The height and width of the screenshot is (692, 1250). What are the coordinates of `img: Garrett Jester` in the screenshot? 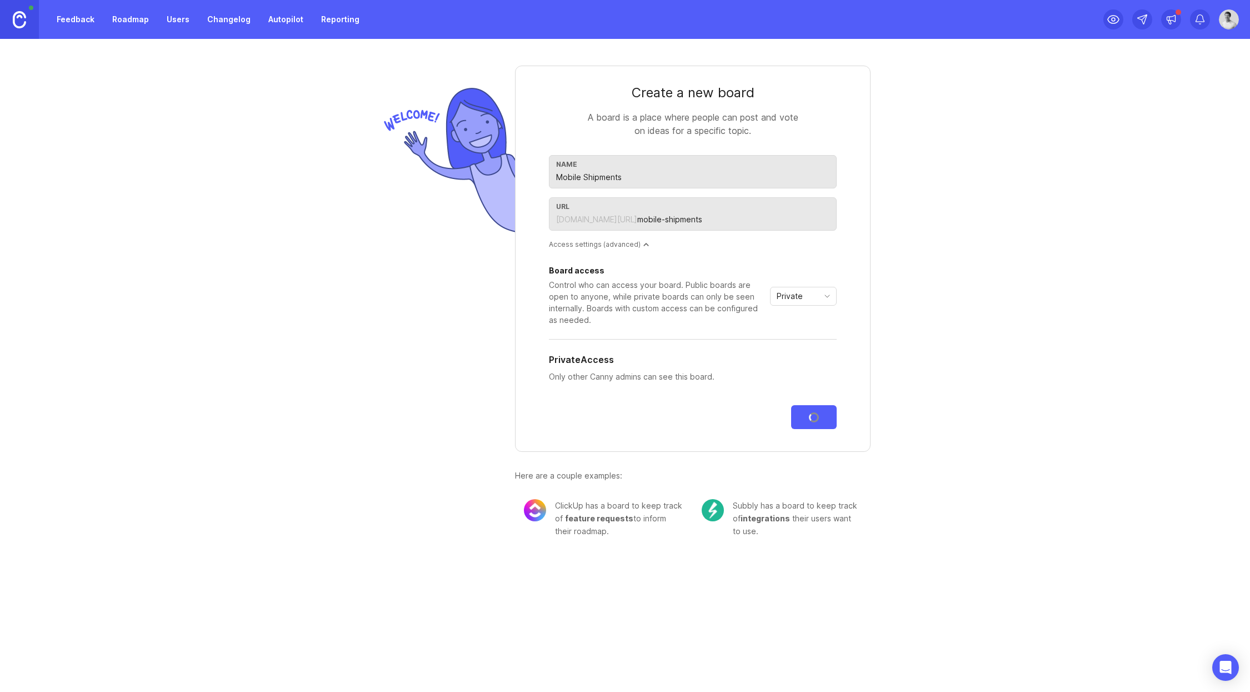 It's located at (1229, 19).